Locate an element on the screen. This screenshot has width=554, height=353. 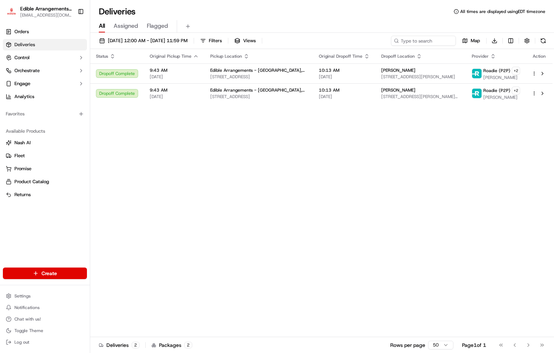
span: Product Catalog is located at coordinates (32, 182).